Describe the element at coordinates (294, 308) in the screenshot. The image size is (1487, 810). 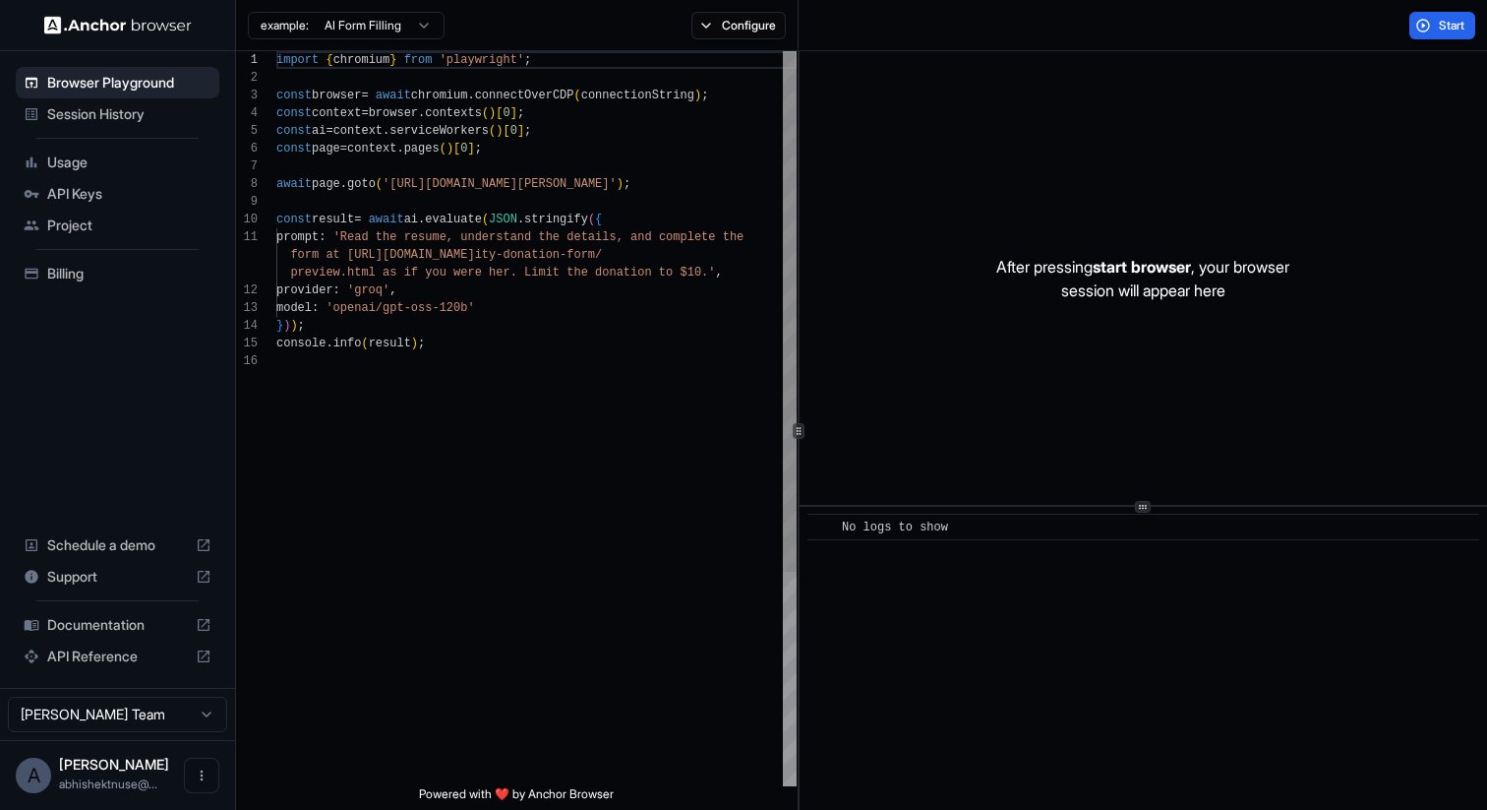
I see `span: model` at that location.